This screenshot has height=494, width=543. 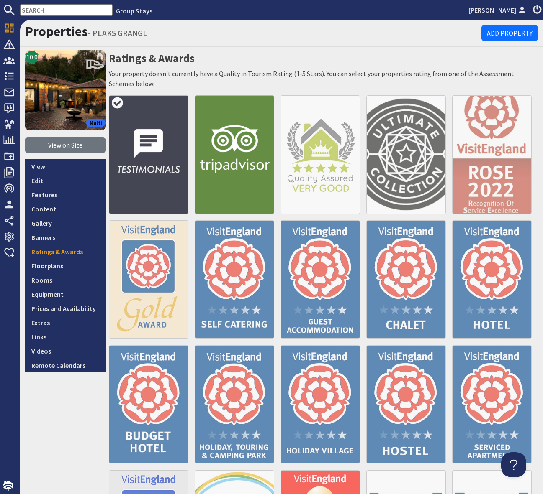 I want to click on span: Multi, so click(x=96, y=123).